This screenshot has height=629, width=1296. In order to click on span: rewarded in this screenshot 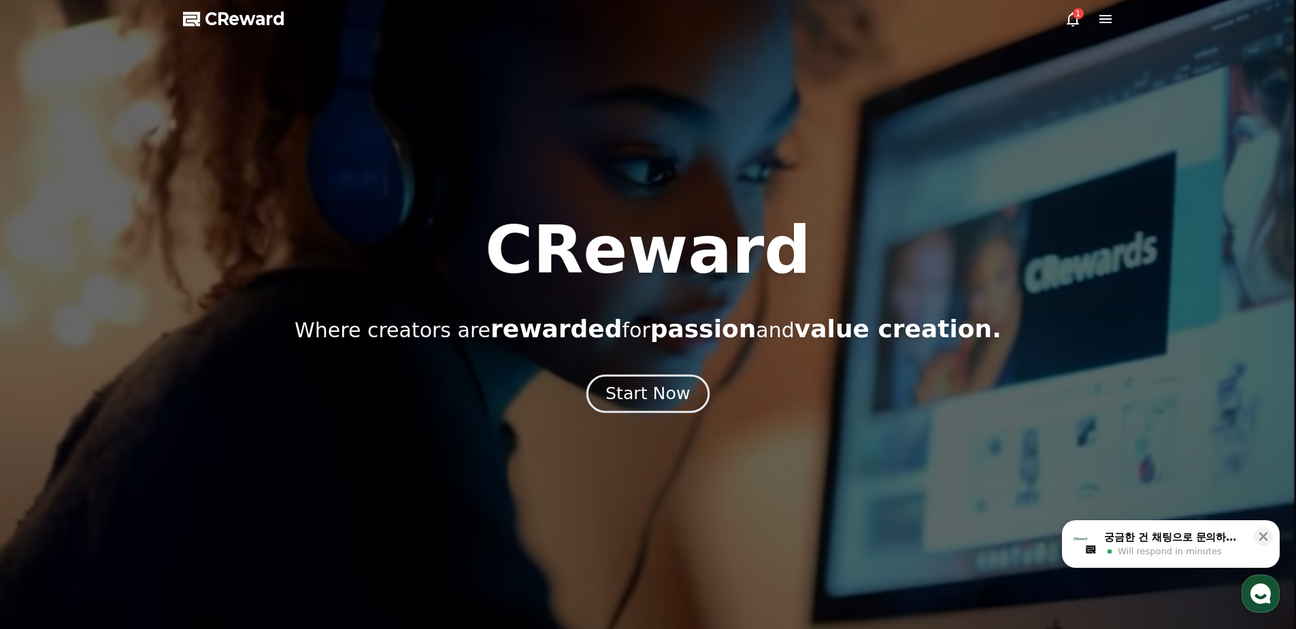, I will do `click(556, 329)`.